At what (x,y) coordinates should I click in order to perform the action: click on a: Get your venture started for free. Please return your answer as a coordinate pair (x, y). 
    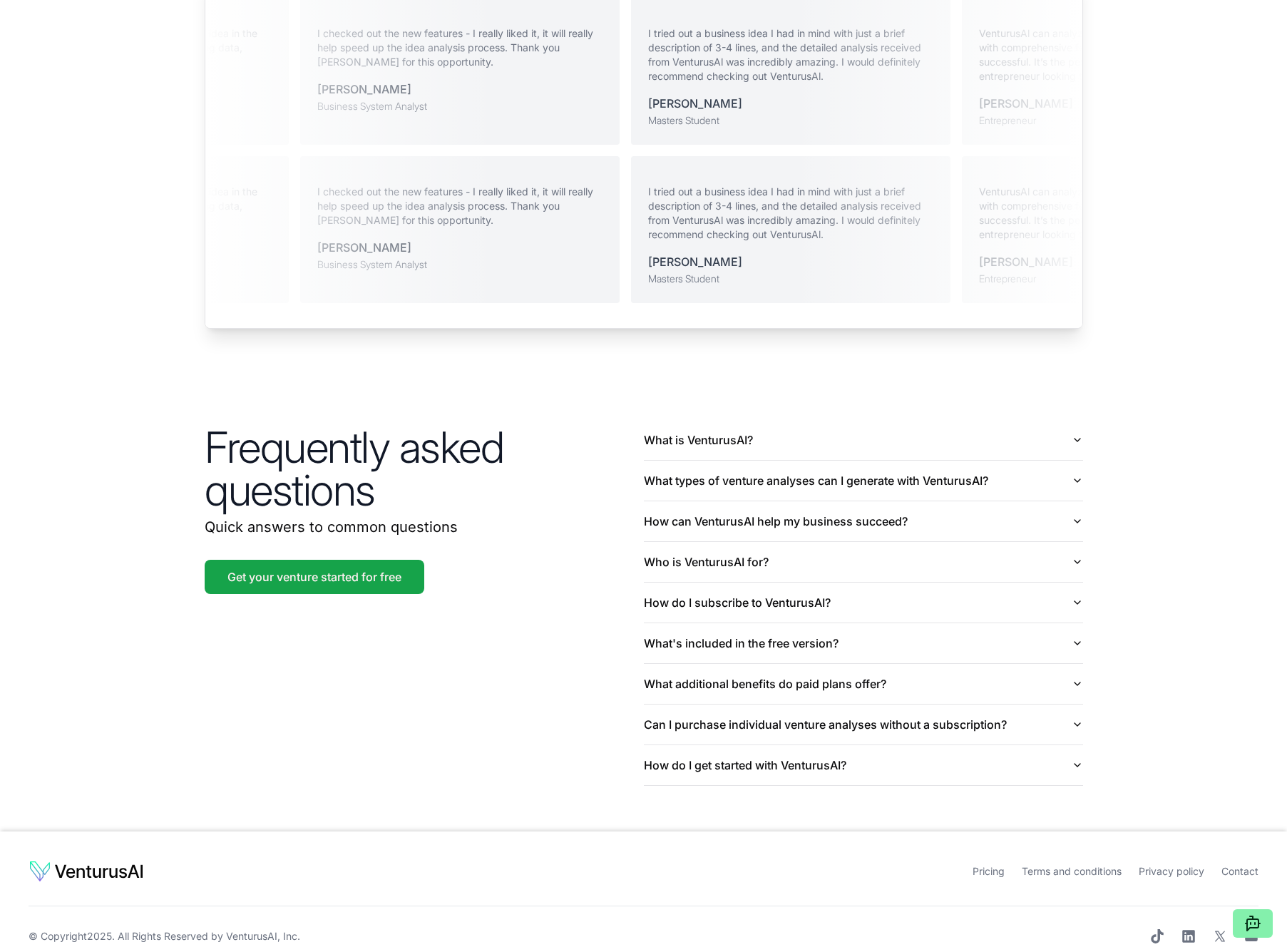
    Looking at the image, I should click on (315, 577).